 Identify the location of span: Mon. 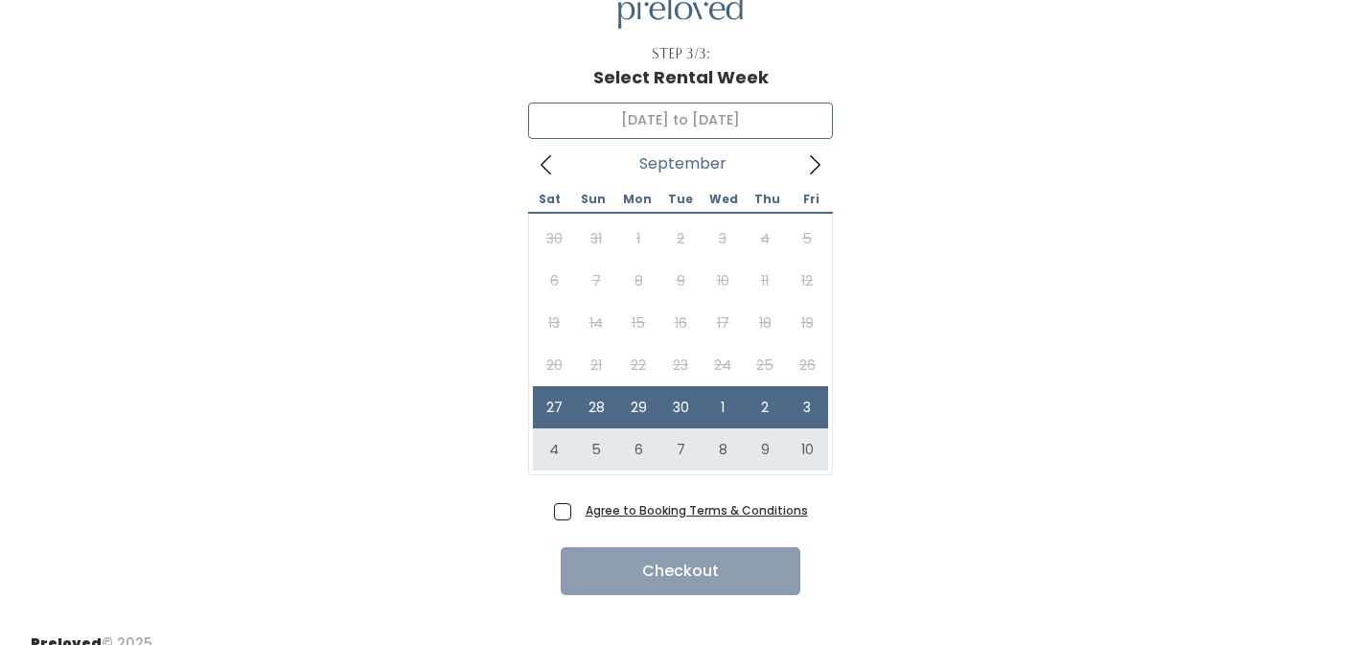
(636, 199).